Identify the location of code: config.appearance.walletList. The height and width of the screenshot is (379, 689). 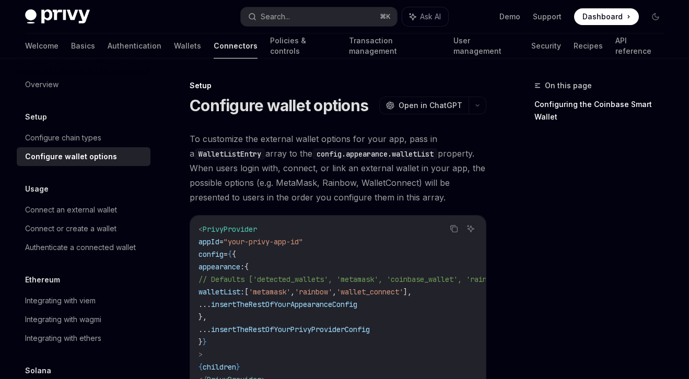
(375, 154).